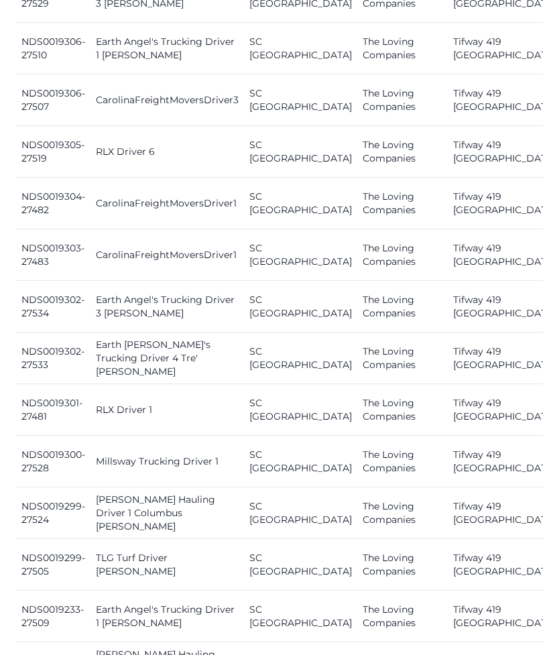 Image resolution: width=543 pixels, height=655 pixels. What do you see at coordinates (53, 49) in the screenshot?
I see `td: NDS0019306-27510` at bounding box center [53, 49].